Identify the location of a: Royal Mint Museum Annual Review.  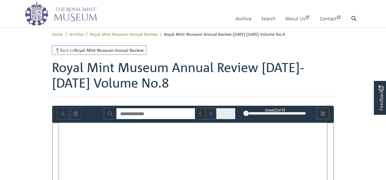
(124, 34).